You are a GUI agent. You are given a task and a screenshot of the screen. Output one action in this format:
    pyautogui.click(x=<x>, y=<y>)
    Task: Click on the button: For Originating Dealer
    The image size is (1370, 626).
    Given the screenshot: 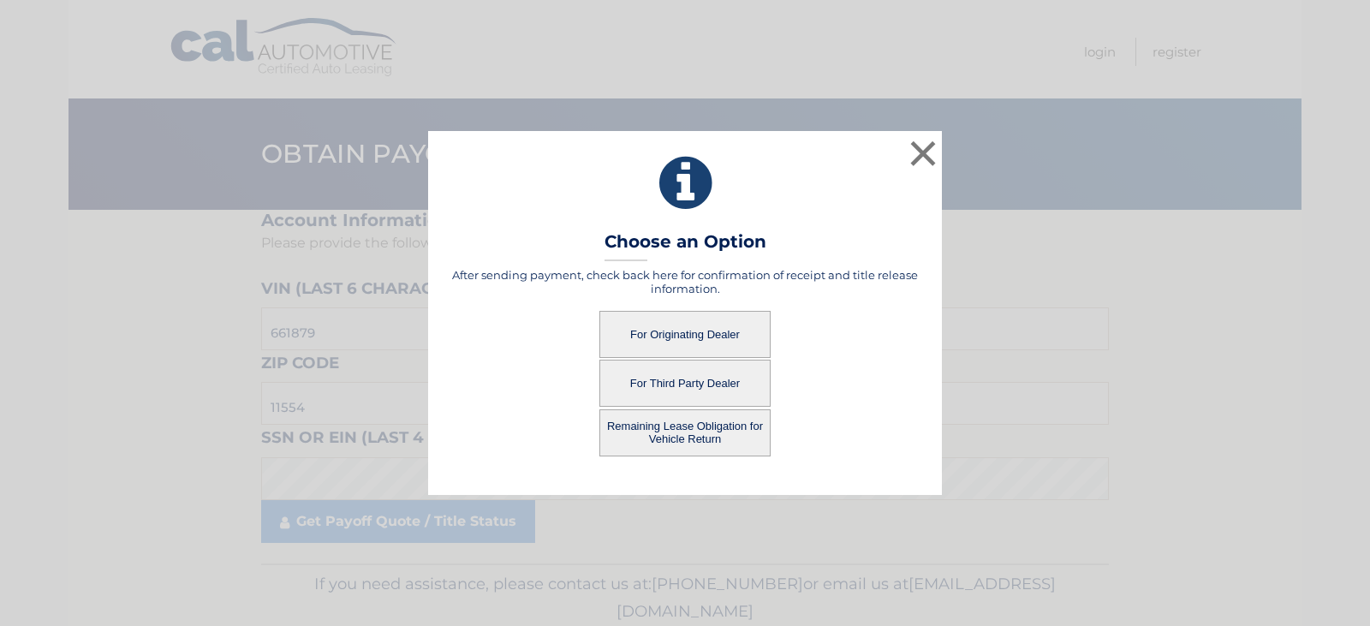 What is the action you would take?
    pyautogui.click(x=685, y=334)
    